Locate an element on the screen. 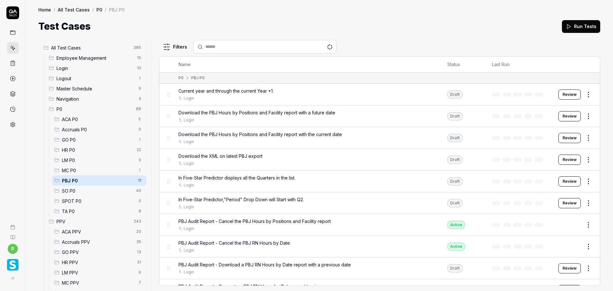  span: MC P0 is located at coordinates (98, 170).